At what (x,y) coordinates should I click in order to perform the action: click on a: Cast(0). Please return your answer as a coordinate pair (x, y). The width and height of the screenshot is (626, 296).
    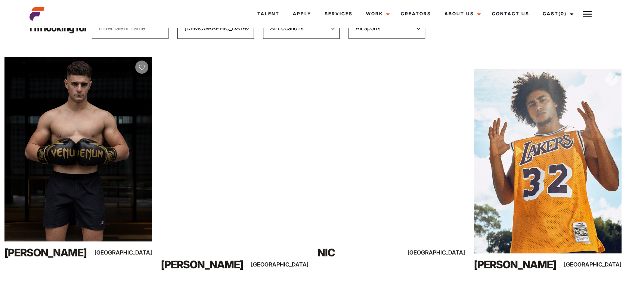
    Looking at the image, I should click on (557, 14).